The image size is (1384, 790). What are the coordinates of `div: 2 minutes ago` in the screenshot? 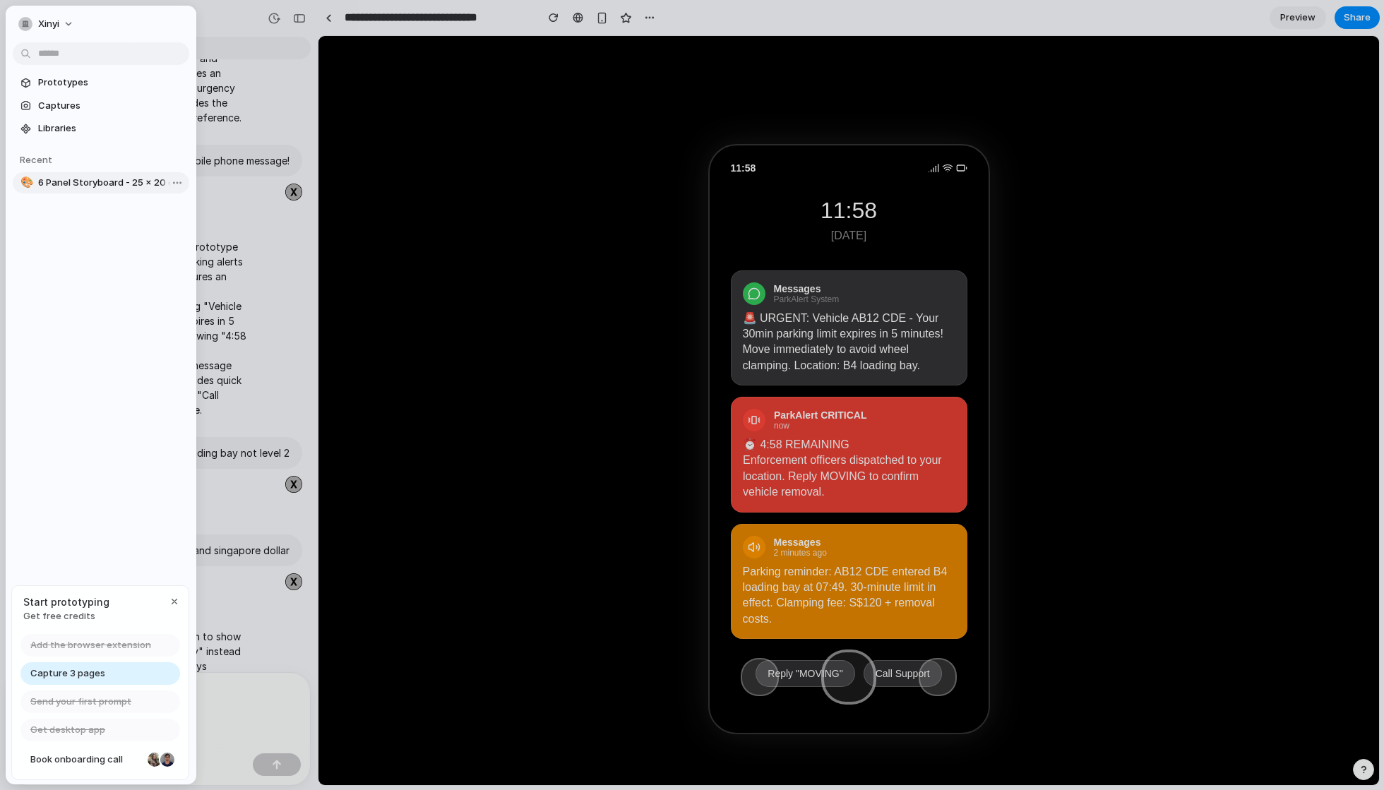 It's located at (482, 517).